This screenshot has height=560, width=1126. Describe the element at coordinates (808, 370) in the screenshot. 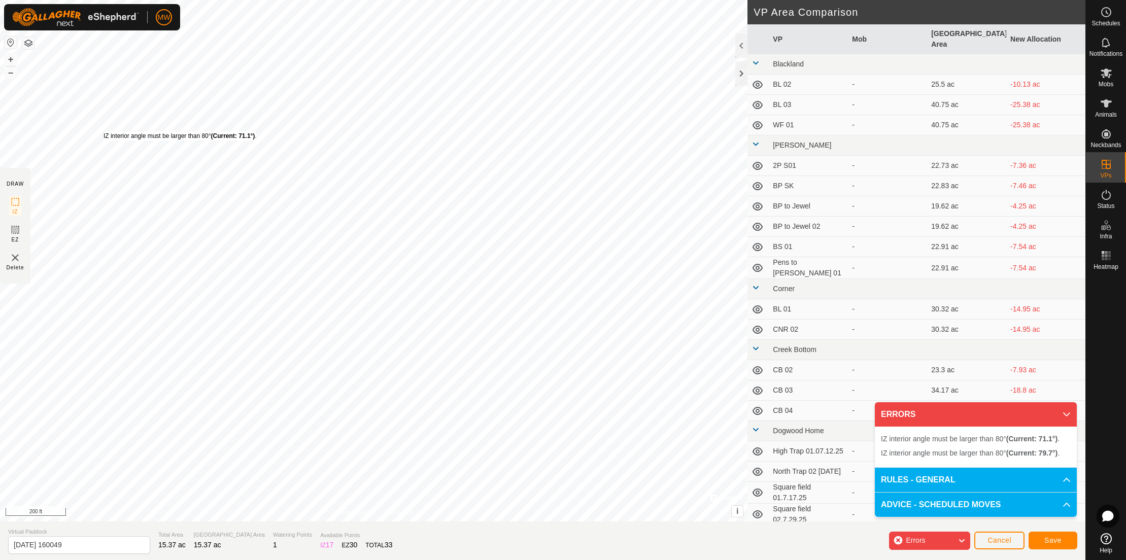

I see `td: CB 02` at that location.